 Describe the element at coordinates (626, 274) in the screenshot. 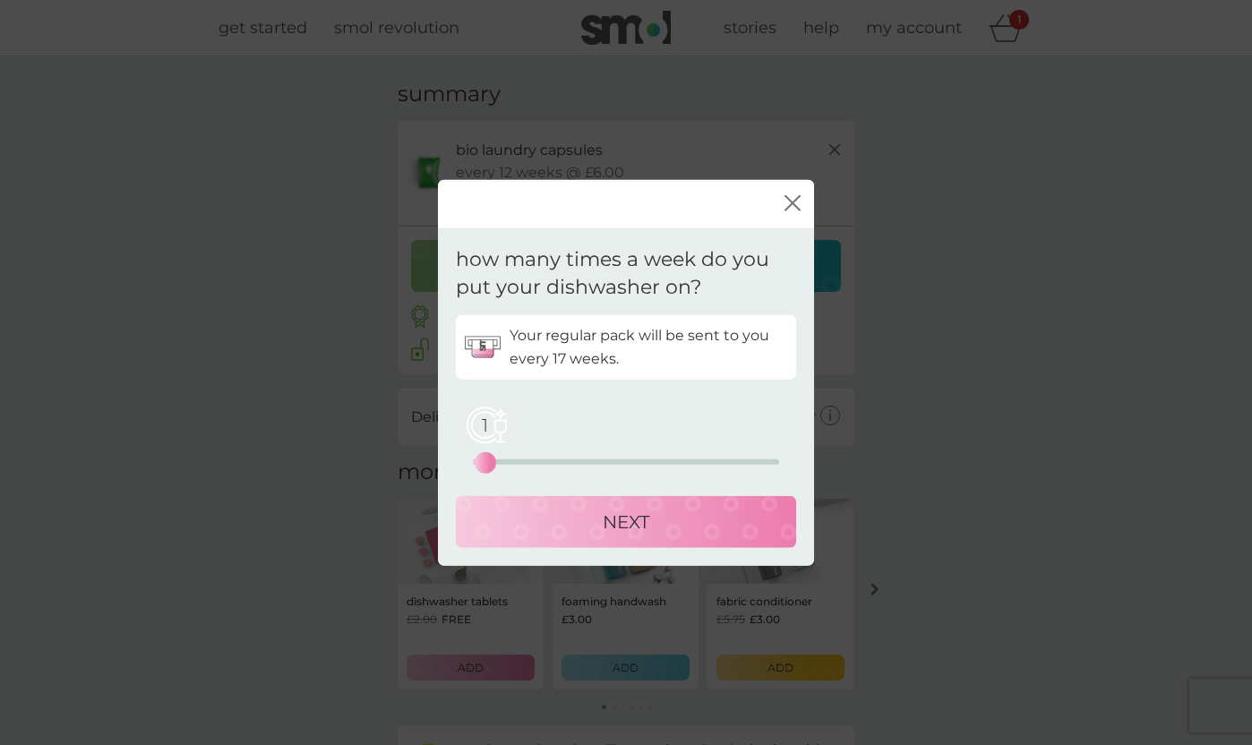

I see `p: how many times a week do you put your dishwasher on?` at that location.